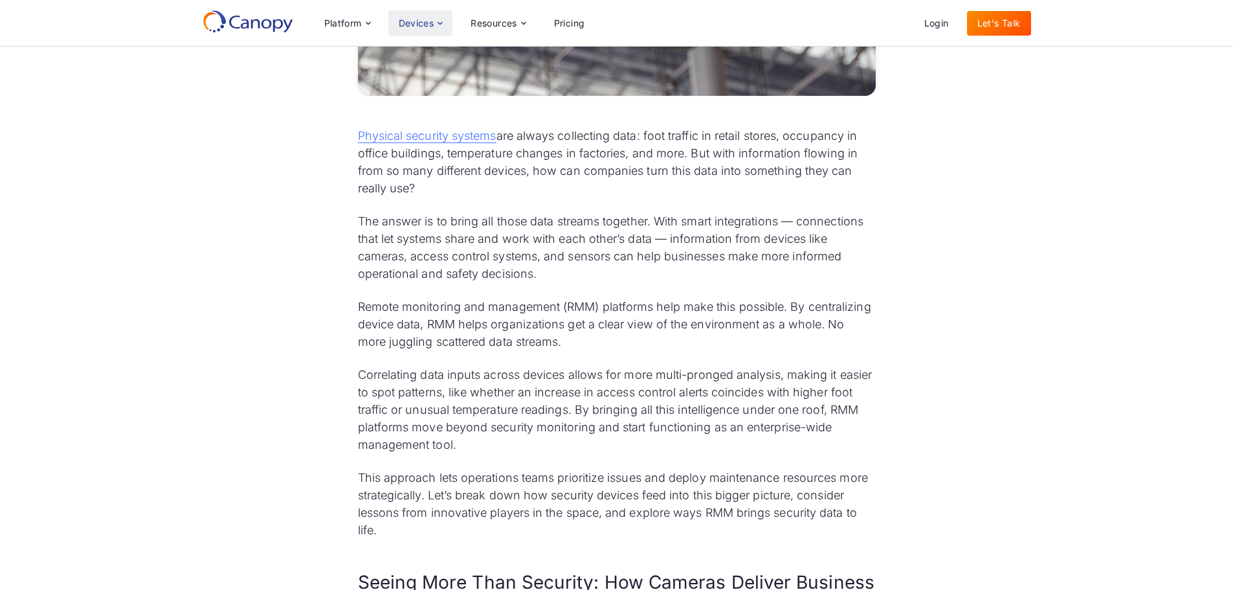 This screenshot has width=1233, height=590. What do you see at coordinates (617, 162) in the screenshot?
I see `p: are always collecting data: foot traffic in retail stores, occupancy in office buildings, tempera...` at bounding box center [617, 162].